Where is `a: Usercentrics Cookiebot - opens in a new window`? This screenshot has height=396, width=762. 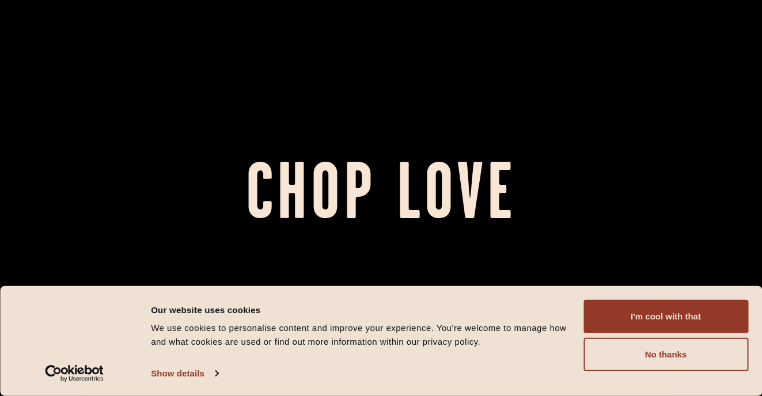 a: Usercentrics Cookiebot - opens in a new window is located at coordinates (74, 374).